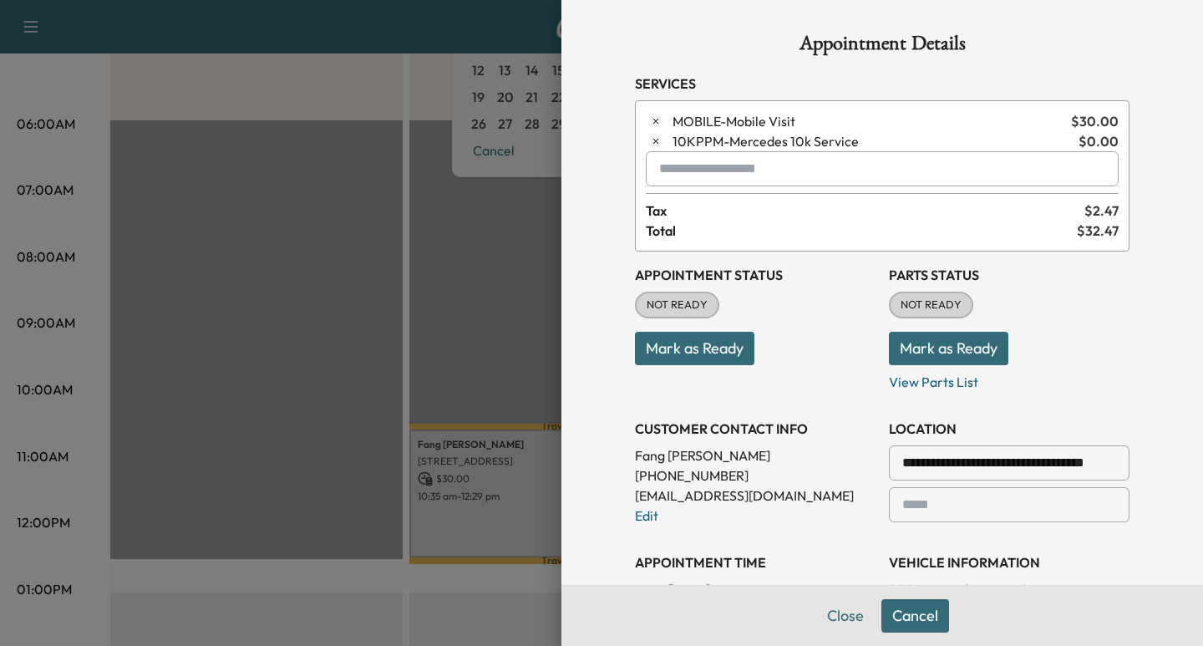  What do you see at coordinates (883, 47) in the screenshot?
I see `h1: Appointment Details` at bounding box center [883, 47].